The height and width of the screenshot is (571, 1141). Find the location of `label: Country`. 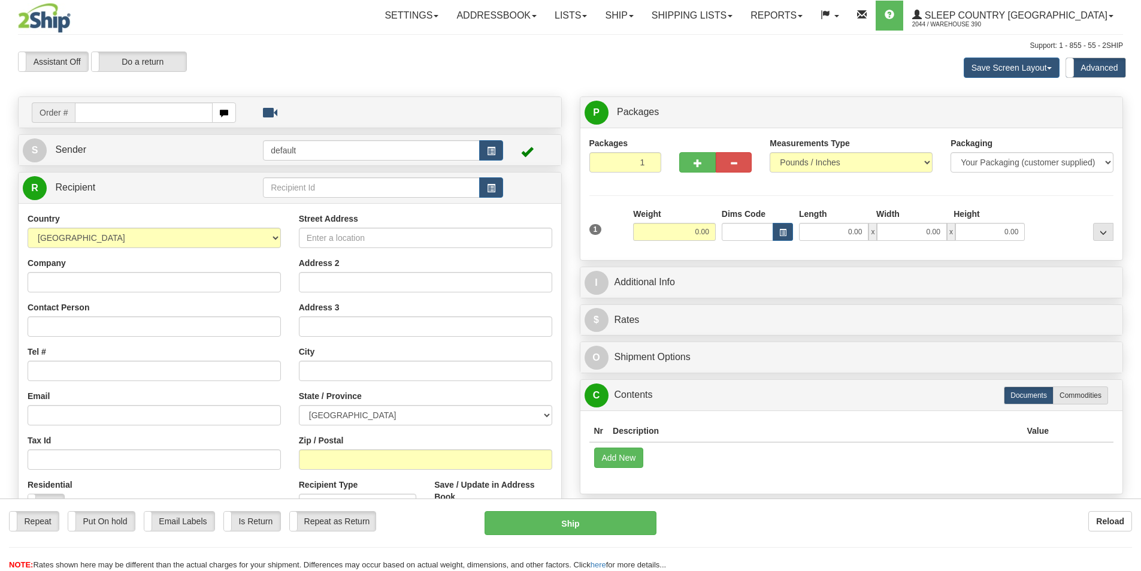

label: Country is located at coordinates (44, 219).